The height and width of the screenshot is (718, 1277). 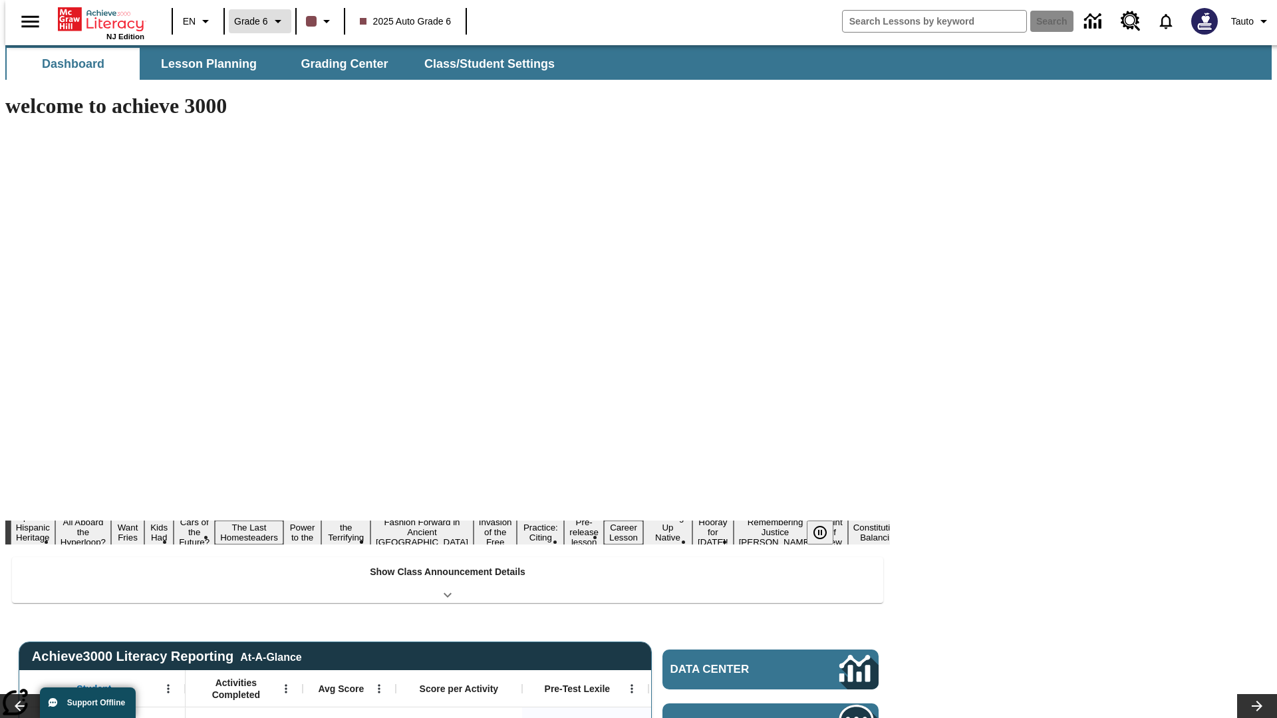 What do you see at coordinates (209, 64) in the screenshot?
I see `span: Lesson Planning` at bounding box center [209, 64].